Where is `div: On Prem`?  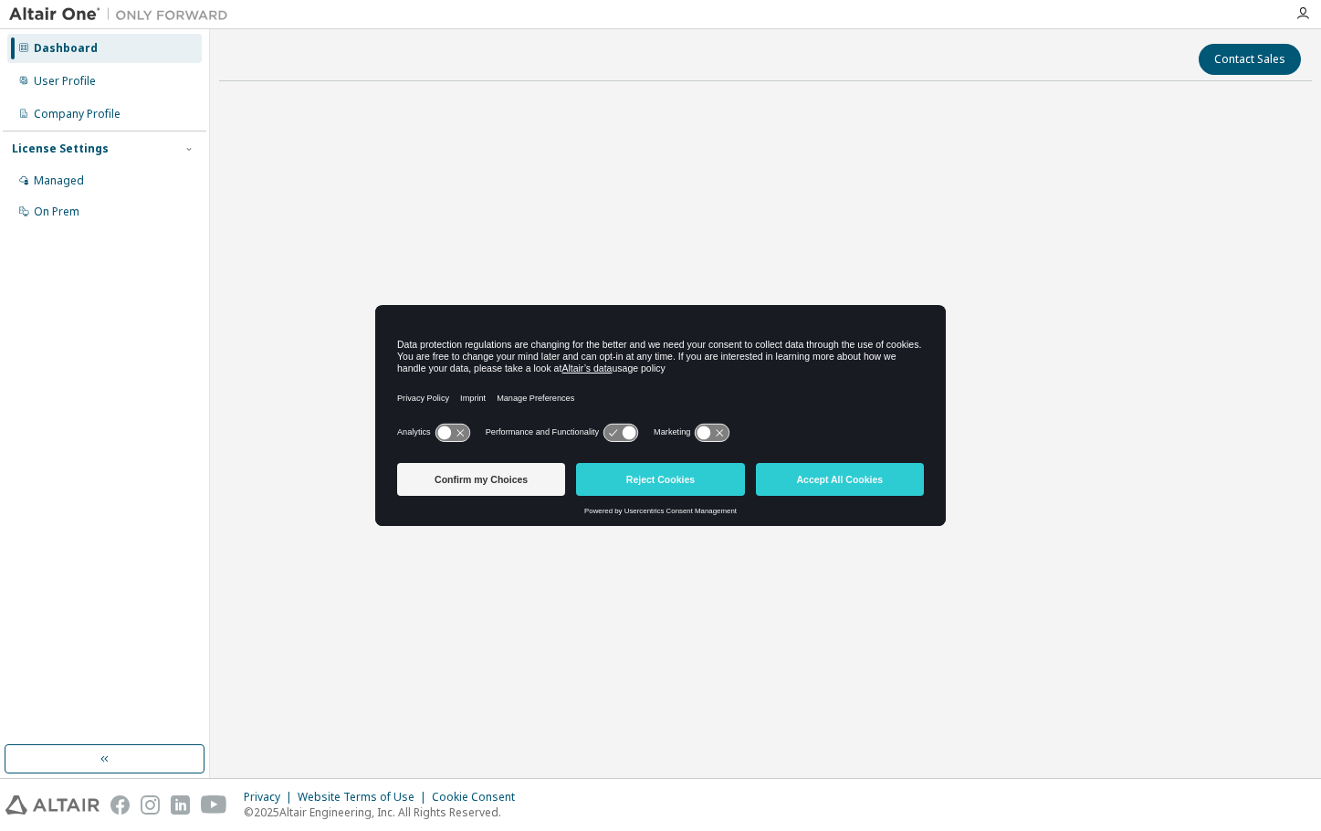 div: On Prem is located at coordinates (57, 212).